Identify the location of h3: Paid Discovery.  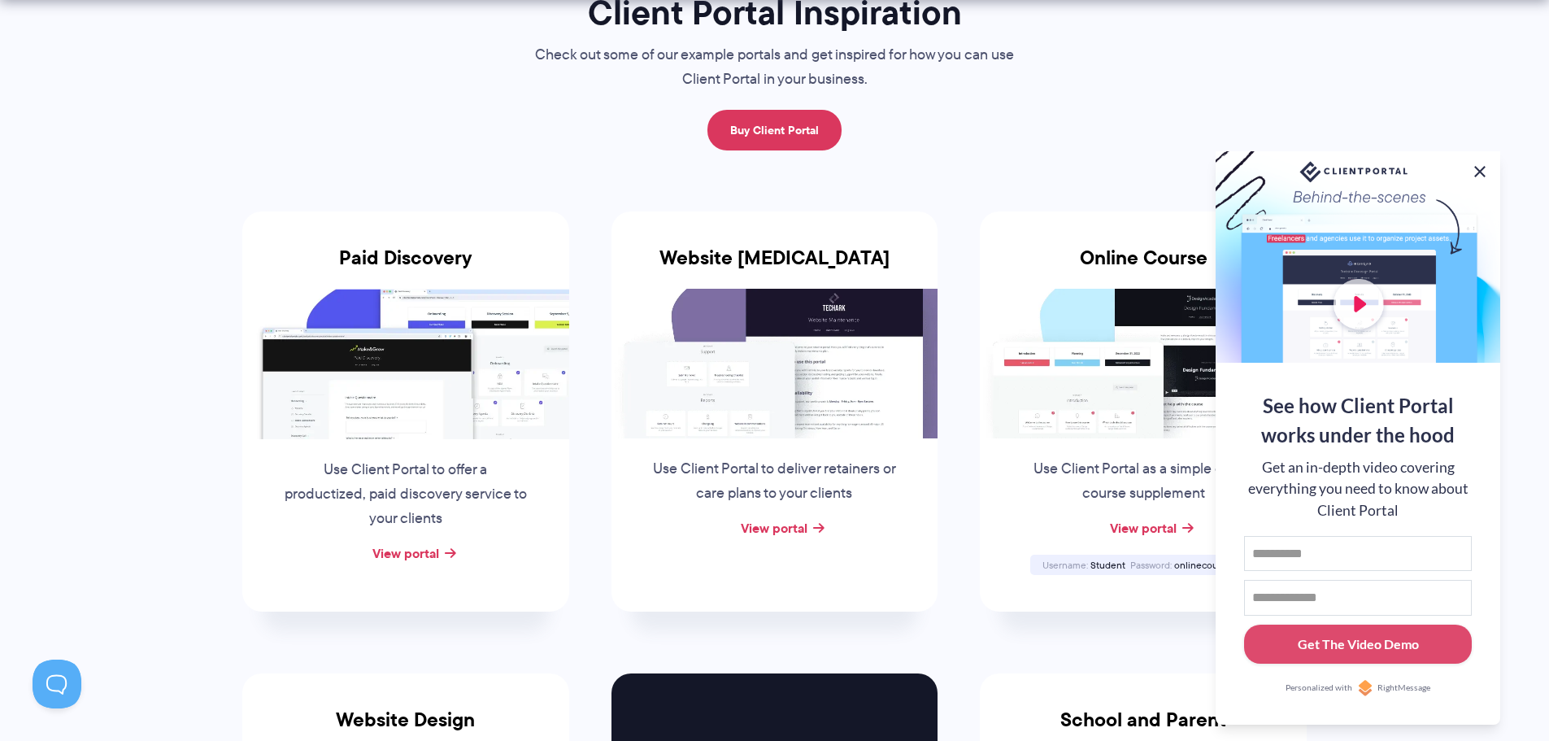
(406, 268).